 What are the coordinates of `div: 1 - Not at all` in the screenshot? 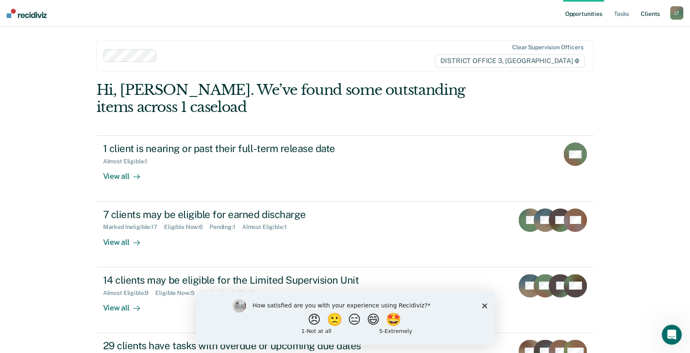 It's located at (96, 40).